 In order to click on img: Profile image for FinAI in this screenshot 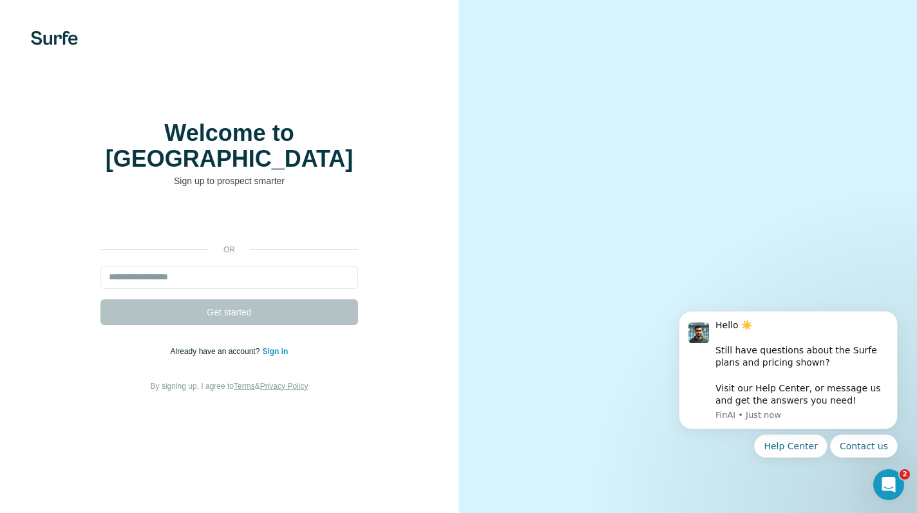, I will do `click(39, 33)`.